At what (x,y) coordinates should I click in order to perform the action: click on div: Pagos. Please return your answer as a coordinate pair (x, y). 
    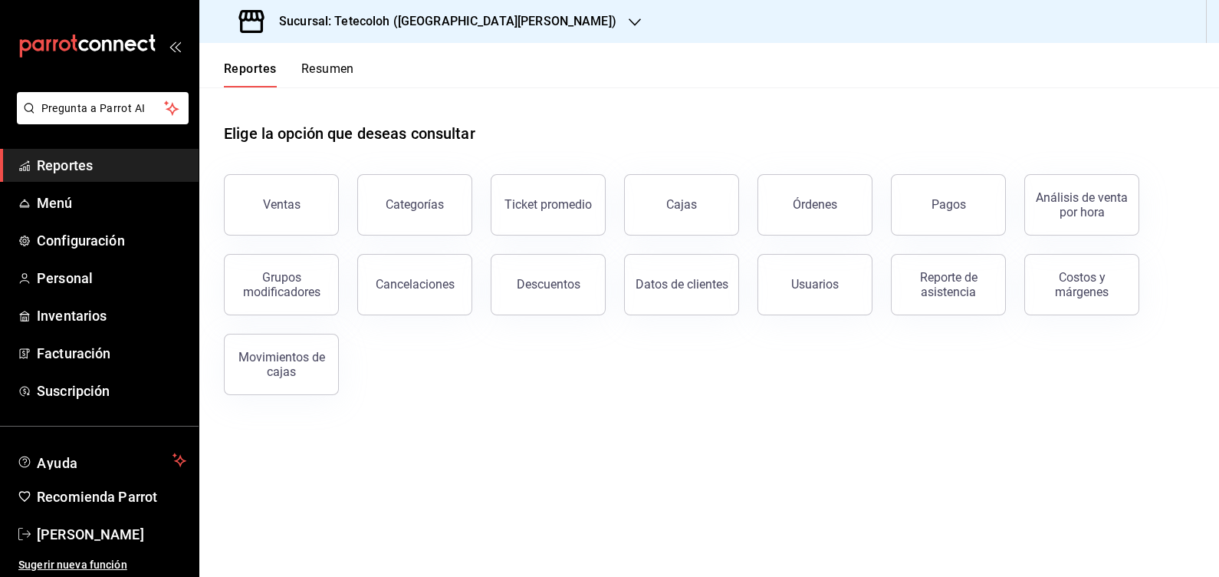
    Looking at the image, I should click on (949, 204).